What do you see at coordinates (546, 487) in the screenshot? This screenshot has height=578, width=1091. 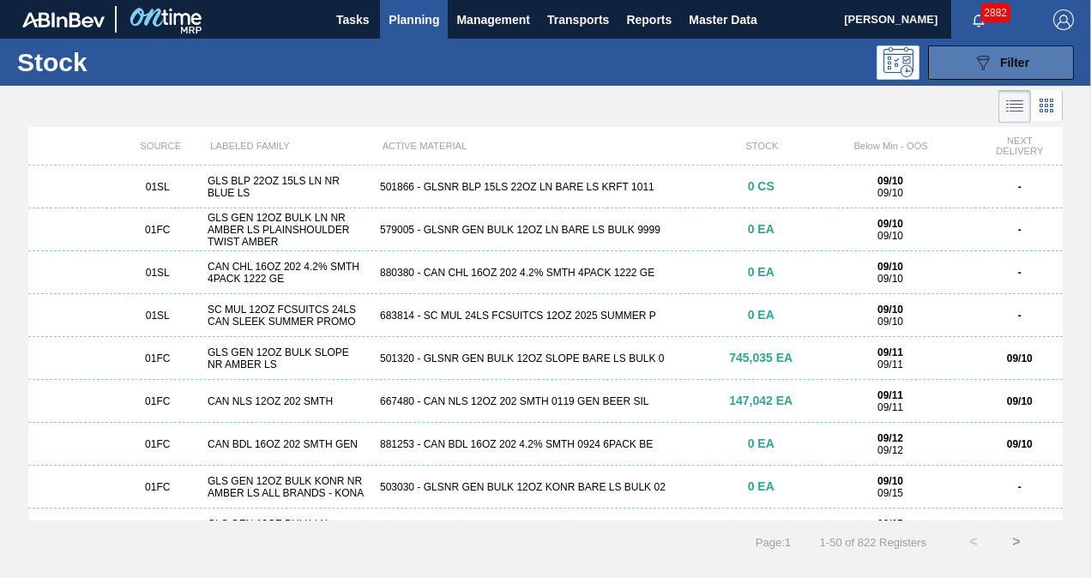 I see `div: 503030 - GLSNR GEN BULK 12OZ KONR BARE LS BULK 02` at bounding box center [546, 487].